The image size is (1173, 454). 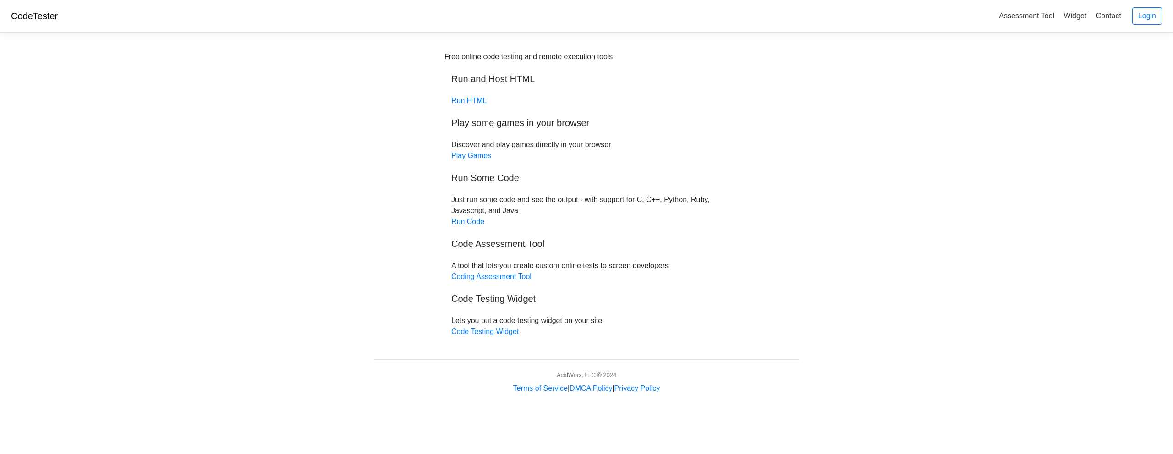 What do you see at coordinates (1075, 16) in the screenshot?
I see `a: Widget` at bounding box center [1075, 16].